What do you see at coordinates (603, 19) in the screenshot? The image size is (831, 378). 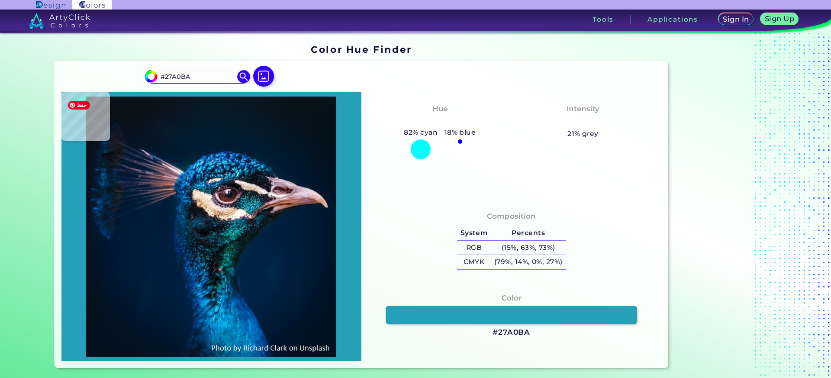 I see `h3: Tools` at bounding box center [603, 19].